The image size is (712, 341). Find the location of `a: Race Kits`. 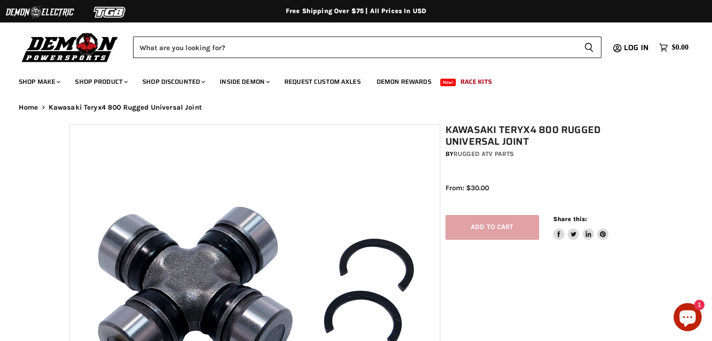

a: Race Kits is located at coordinates (476, 81).